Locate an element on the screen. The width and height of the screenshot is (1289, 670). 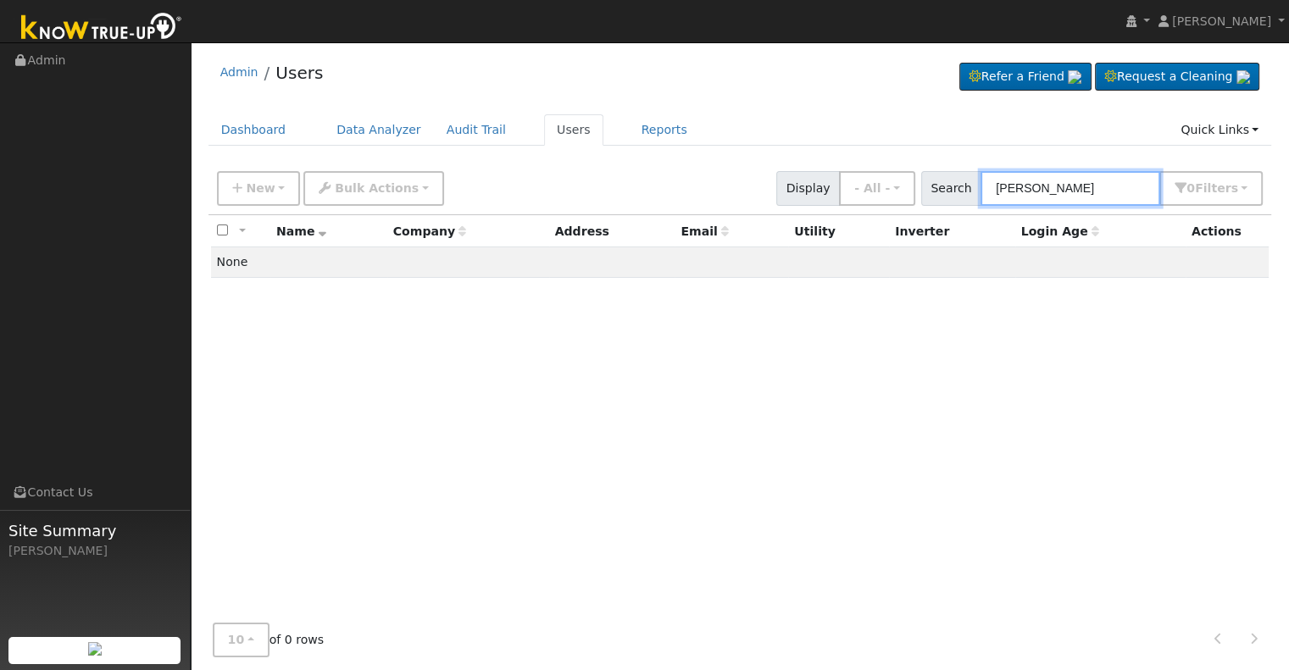
div: Utility is located at coordinates (838, 231).